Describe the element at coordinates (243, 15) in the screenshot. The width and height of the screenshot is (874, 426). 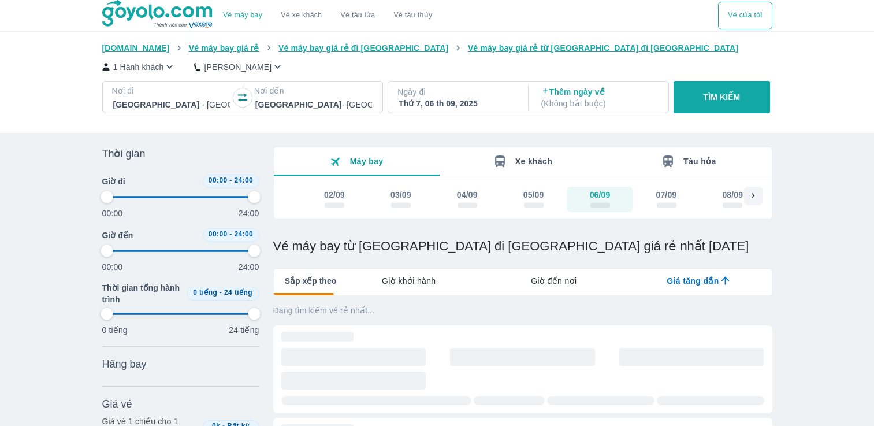
I see `a: Vé máy bay` at that location.